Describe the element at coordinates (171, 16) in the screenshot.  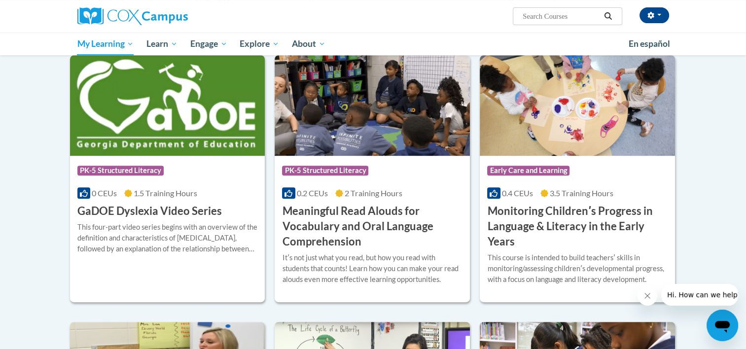
I see `a: Cox Campus` at that location.